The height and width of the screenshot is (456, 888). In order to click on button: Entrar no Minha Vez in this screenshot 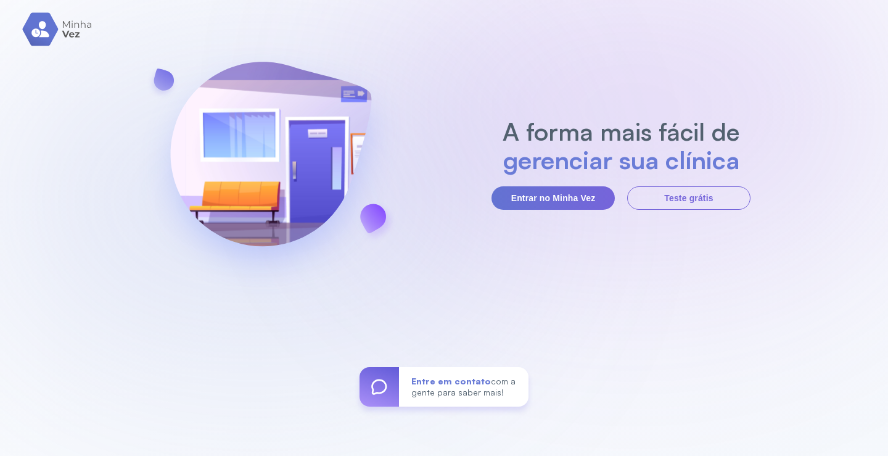, I will do `click(553, 198)`.